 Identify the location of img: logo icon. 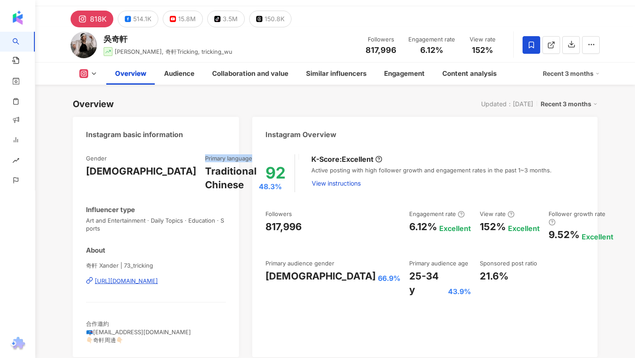
(18, 18).